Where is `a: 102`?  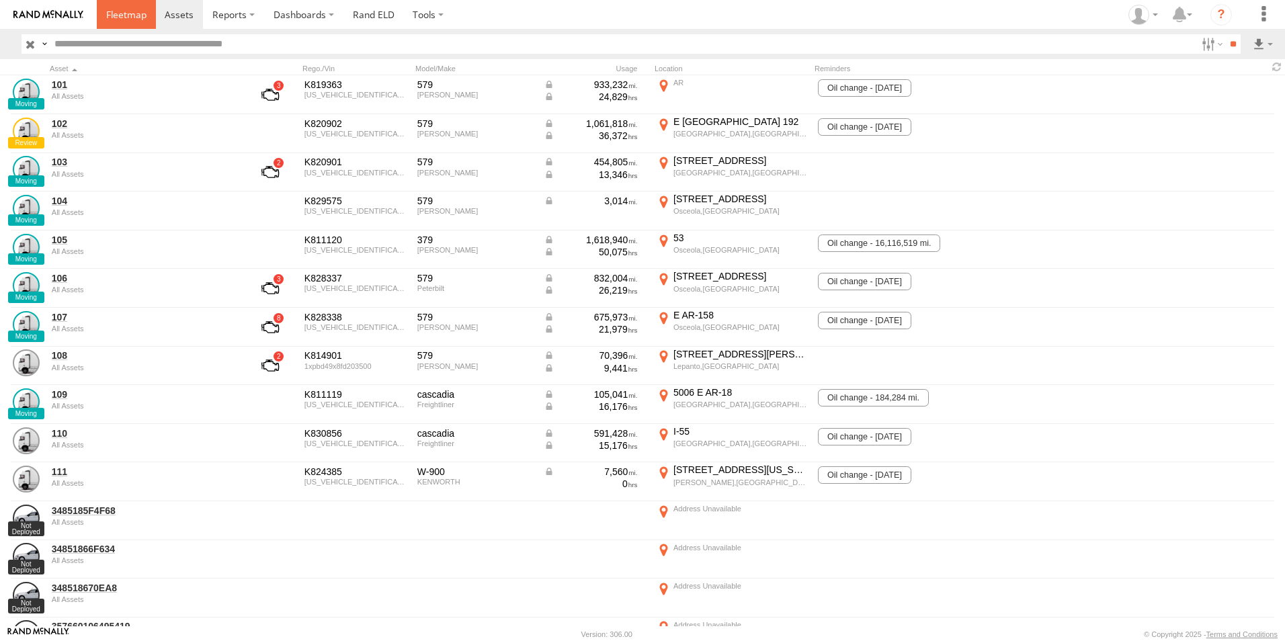 a: 102 is located at coordinates (144, 124).